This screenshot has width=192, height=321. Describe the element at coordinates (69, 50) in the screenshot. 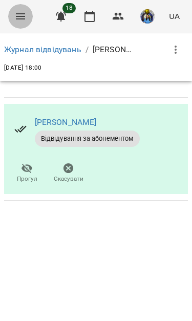

I see `nav: breadcrumb` at that location.